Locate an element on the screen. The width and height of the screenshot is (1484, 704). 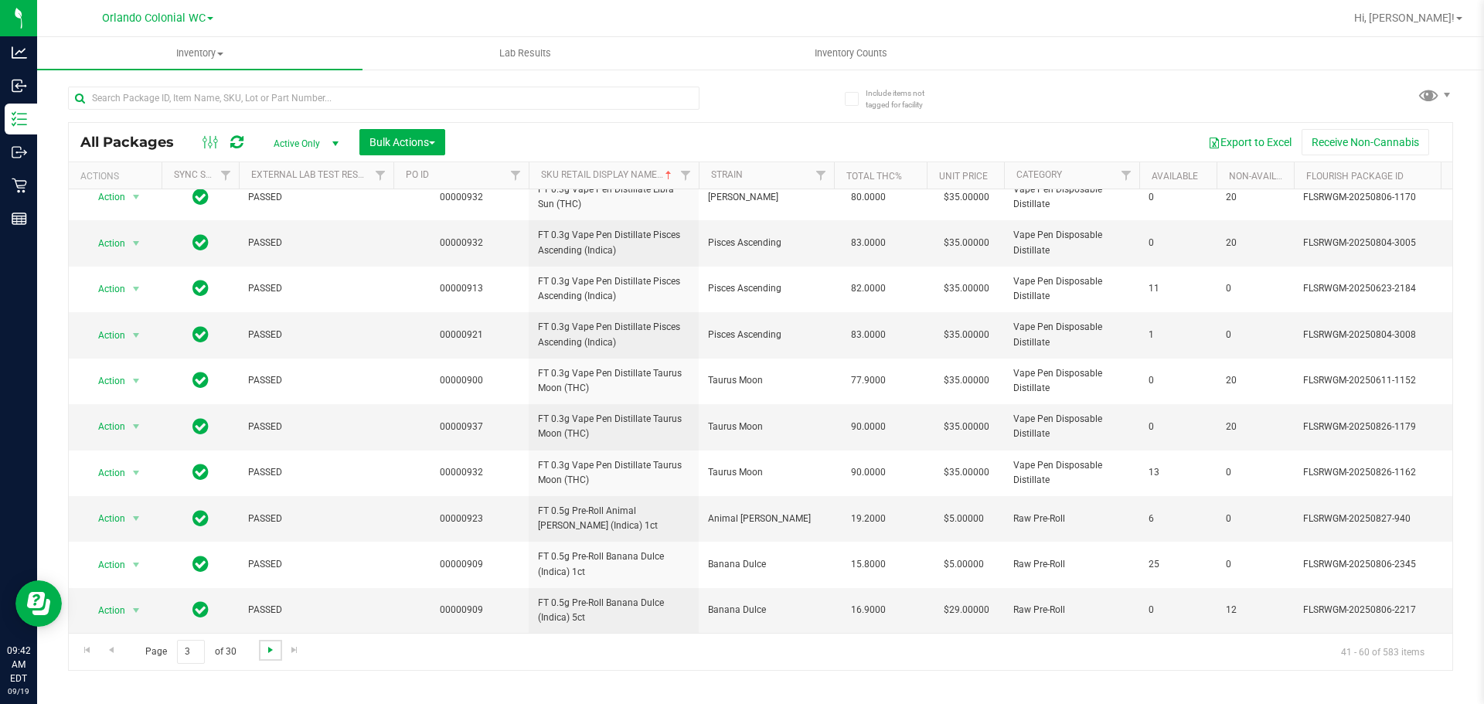
a: 00000900 is located at coordinates (461, 380).